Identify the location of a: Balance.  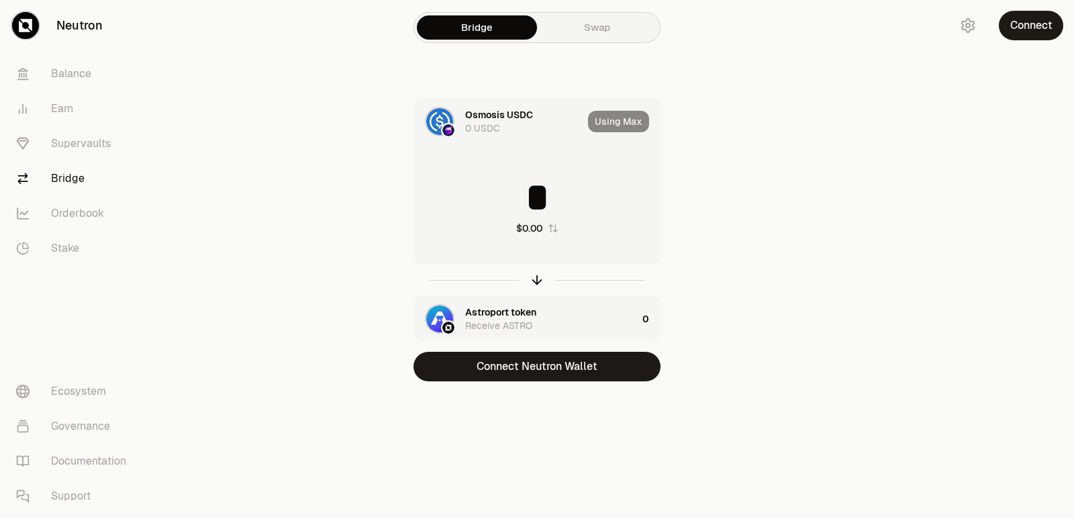
(75, 74).